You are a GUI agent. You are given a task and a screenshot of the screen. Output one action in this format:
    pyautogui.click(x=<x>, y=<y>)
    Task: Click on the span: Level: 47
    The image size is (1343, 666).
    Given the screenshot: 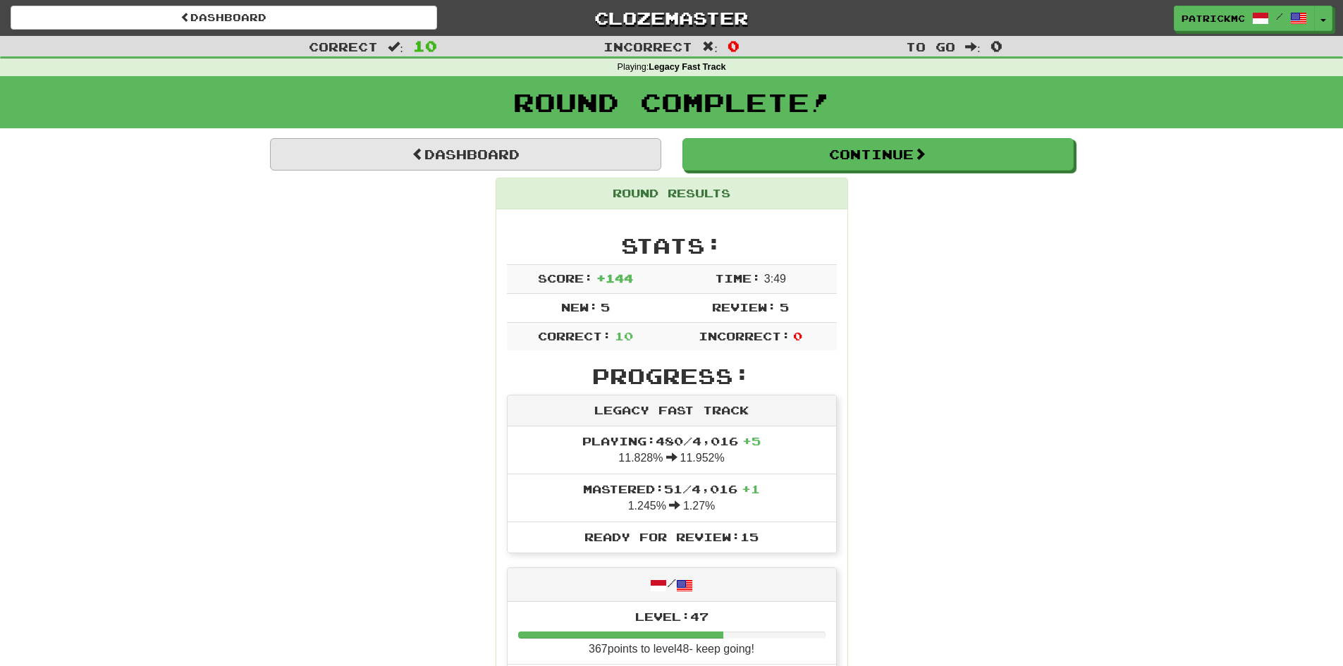 What is the action you would take?
    pyautogui.click(x=672, y=616)
    